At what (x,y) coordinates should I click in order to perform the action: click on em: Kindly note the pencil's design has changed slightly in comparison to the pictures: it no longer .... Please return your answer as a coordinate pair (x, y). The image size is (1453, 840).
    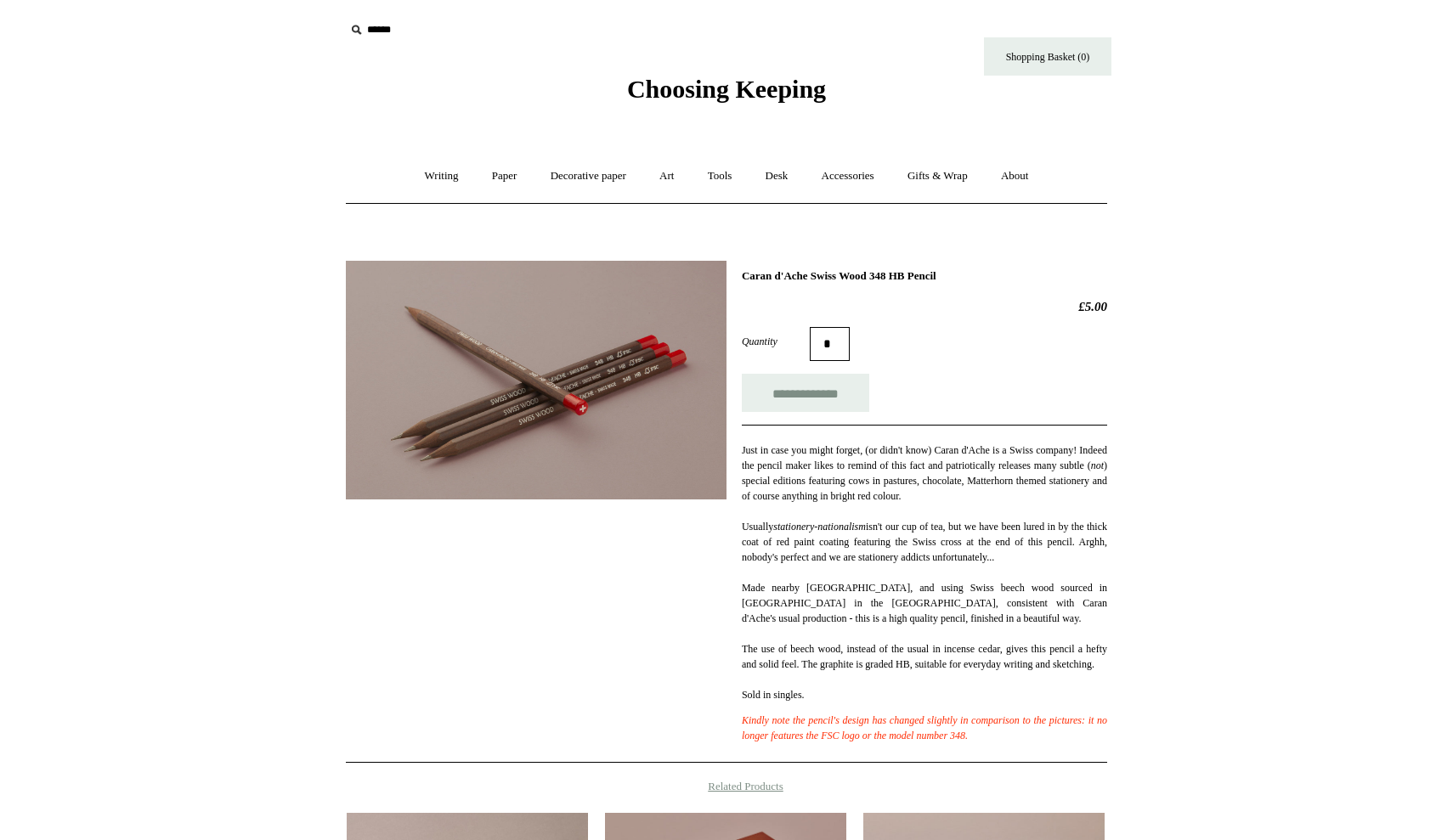
    Looking at the image, I should click on (924, 728).